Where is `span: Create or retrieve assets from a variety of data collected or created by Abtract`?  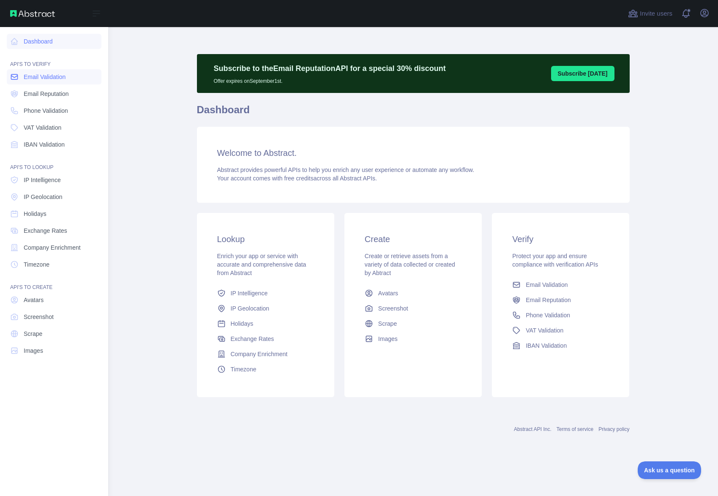 span: Create or retrieve assets from a variety of data collected or created by Abtract is located at coordinates (410, 264).